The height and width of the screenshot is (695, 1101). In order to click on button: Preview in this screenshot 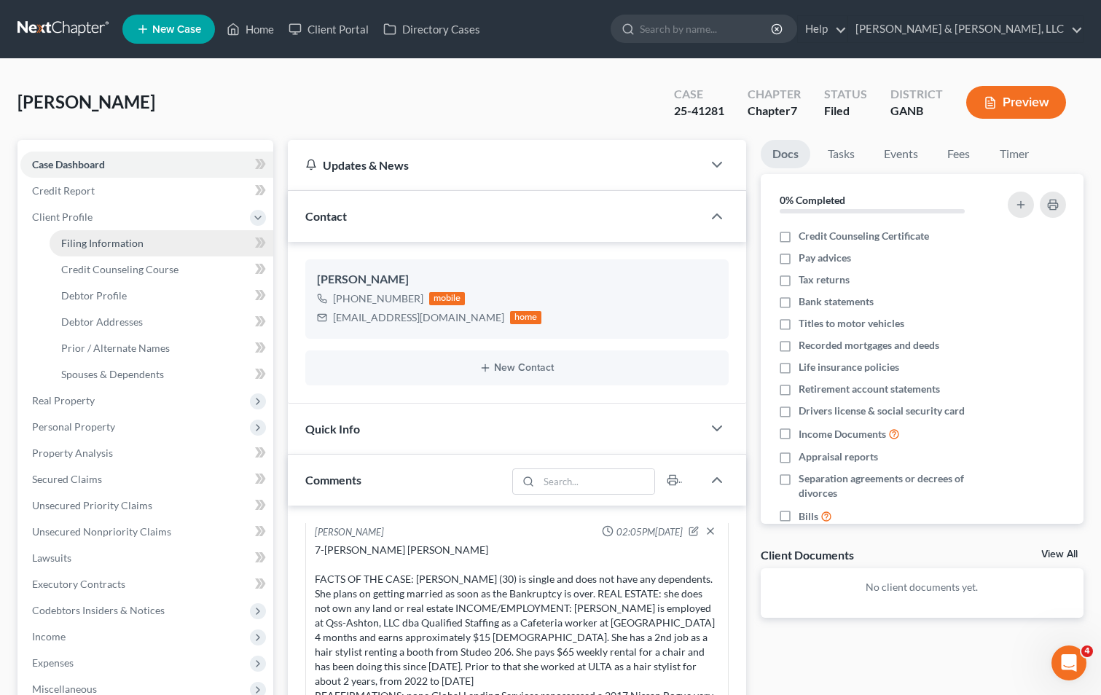, I will do `click(1015, 102)`.